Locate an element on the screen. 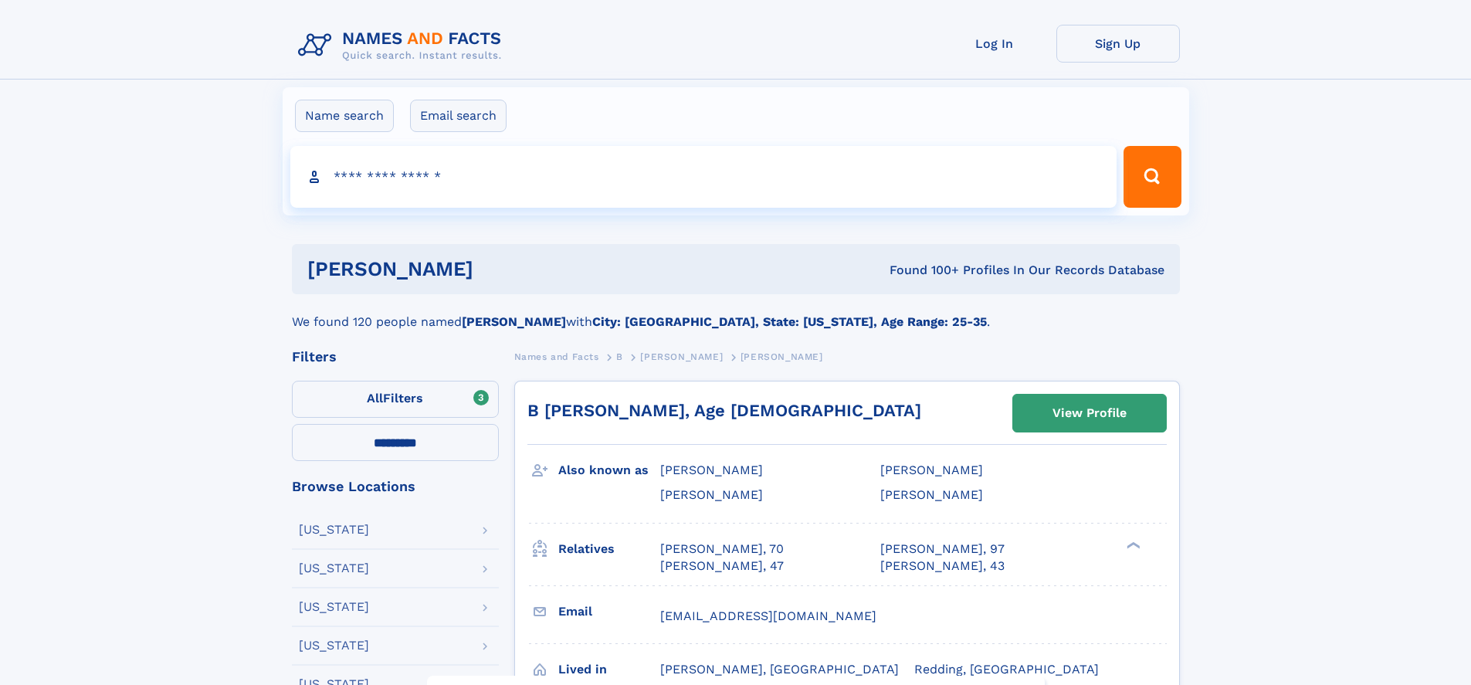 The height and width of the screenshot is (685, 1471). span: All is located at coordinates (374, 398).